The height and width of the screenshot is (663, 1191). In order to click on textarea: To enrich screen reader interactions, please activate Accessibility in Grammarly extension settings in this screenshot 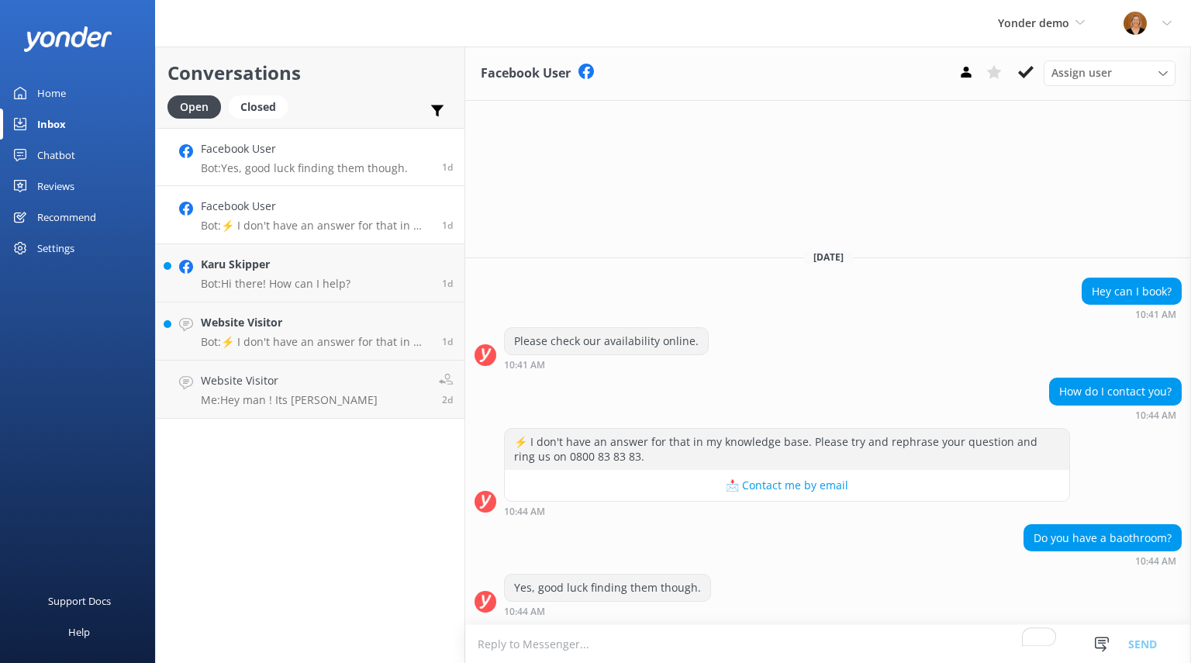, I will do `click(828, 644)`.